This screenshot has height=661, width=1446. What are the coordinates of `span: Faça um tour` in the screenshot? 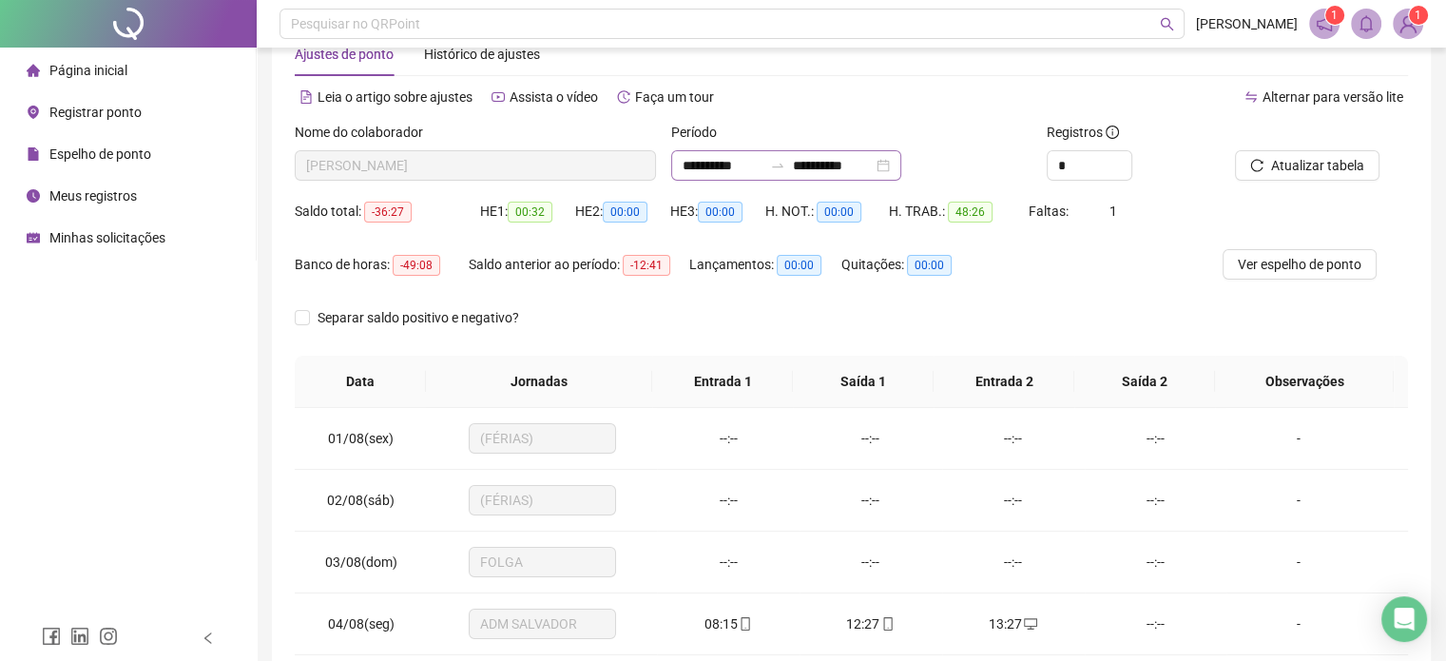 It's located at (674, 97).